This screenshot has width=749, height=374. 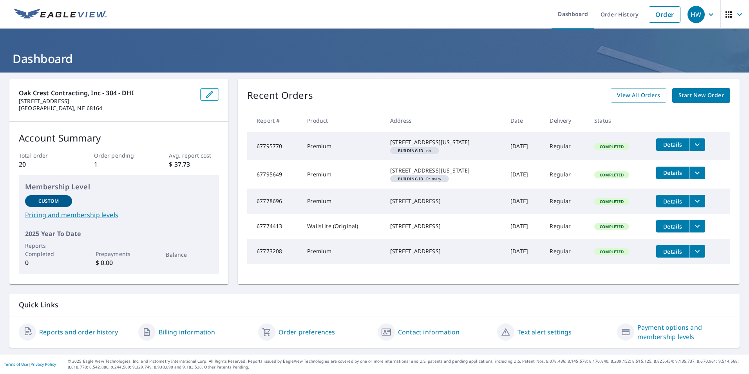 What do you see at coordinates (106, 93) in the screenshot?
I see `p: Oak Crest Contracting, Inc - 304 - DHI` at bounding box center [106, 93].